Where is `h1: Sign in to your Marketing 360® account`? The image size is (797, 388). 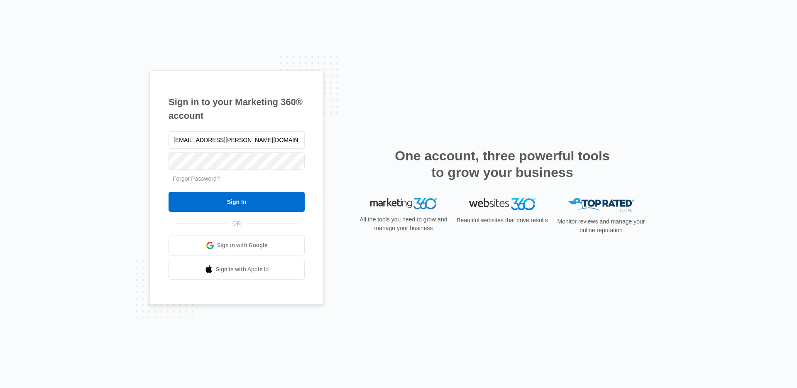 h1: Sign in to your Marketing 360® account is located at coordinates (237, 109).